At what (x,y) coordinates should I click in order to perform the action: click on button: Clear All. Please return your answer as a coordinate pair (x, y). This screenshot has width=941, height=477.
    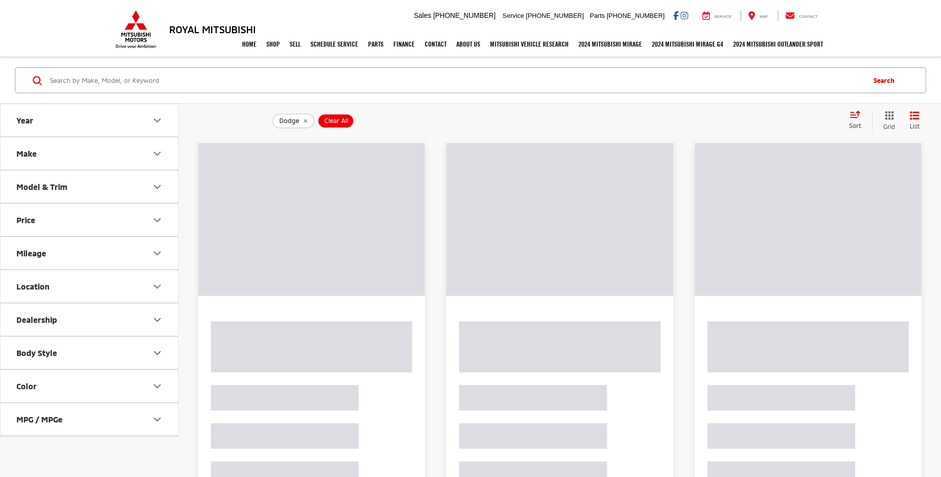
    Looking at the image, I should click on (336, 121).